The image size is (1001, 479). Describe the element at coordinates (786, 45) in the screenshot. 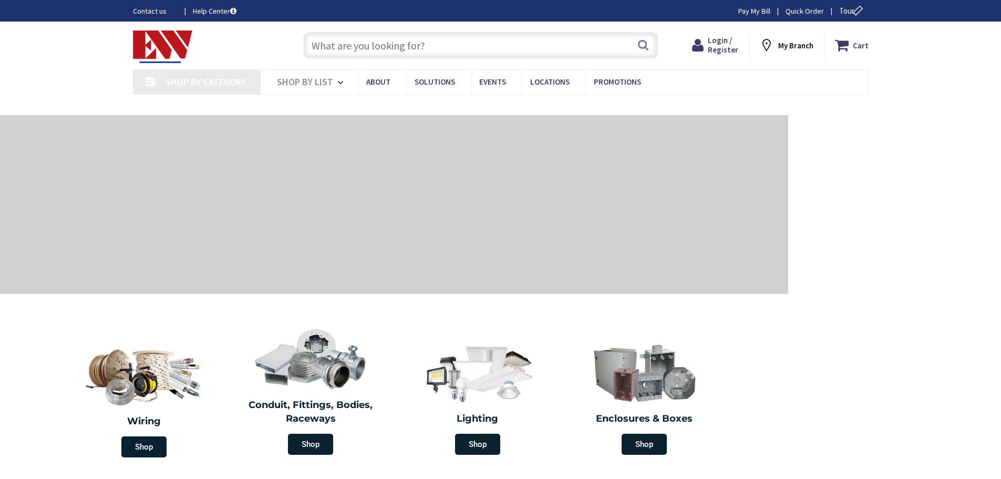

I see `div: My Branch` at that location.